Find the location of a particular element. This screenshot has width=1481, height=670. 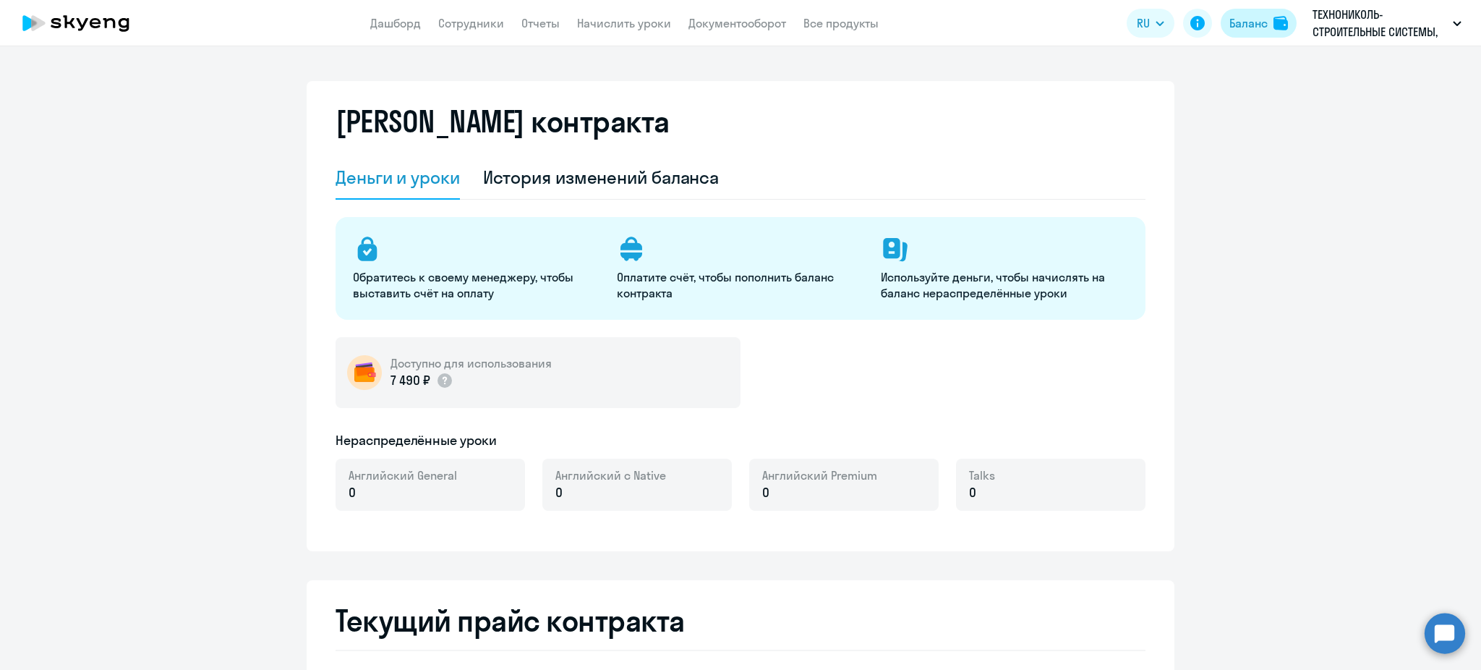

span: Английский General is located at coordinates (403, 475).